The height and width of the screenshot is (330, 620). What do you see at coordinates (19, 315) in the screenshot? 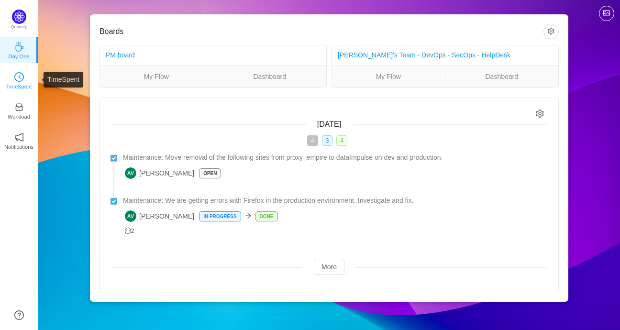
I see `a: icon: question-circle` at bounding box center [19, 315].